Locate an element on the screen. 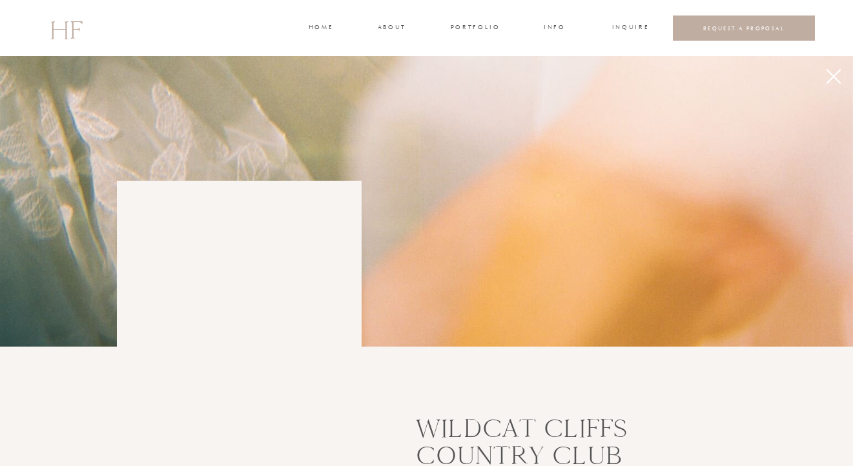 This screenshot has width=853, height=466. h3: about is located at coordinates (391, 28).